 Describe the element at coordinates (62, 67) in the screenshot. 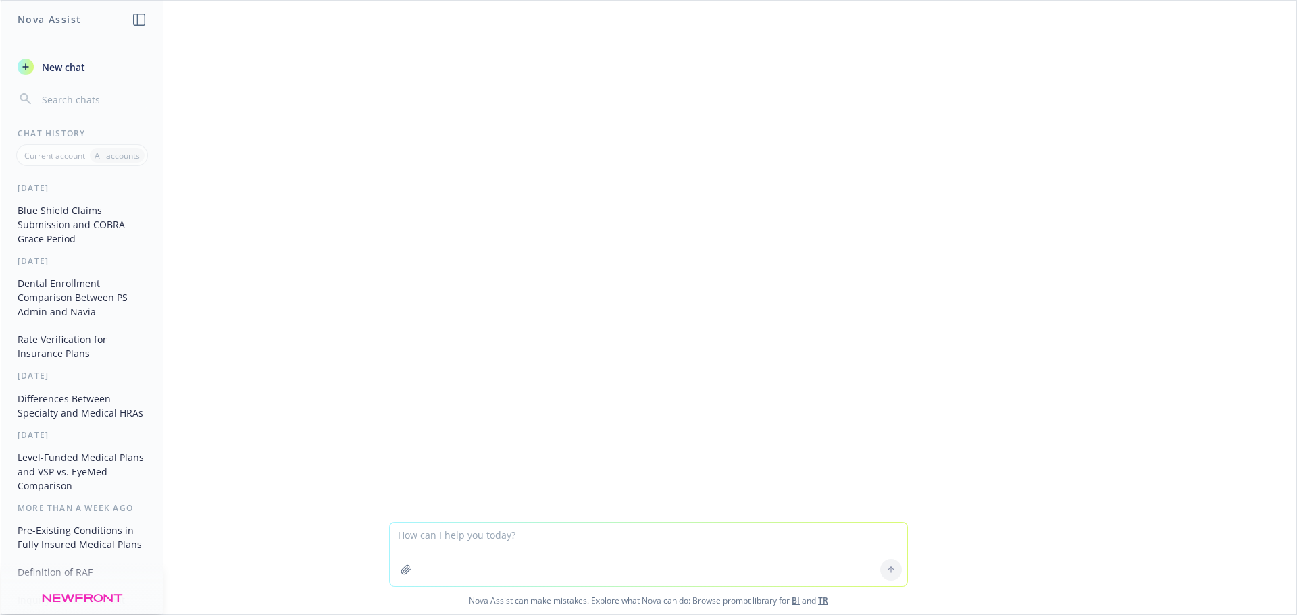

I see `span: New chat` at that location.